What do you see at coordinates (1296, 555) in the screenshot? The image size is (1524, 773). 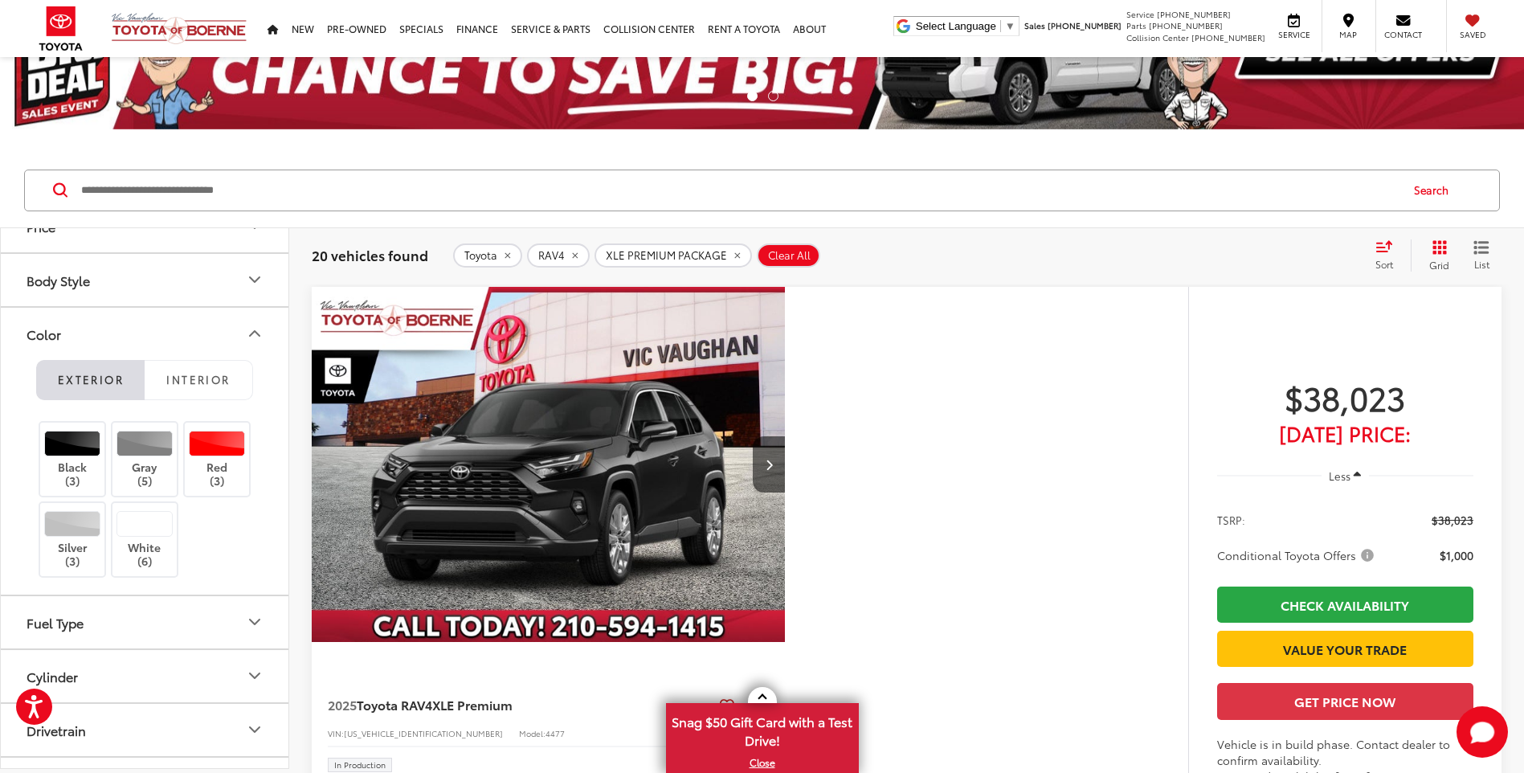 I see `span: Conditional Toyota Offers` at bounding box center [1296, 555].